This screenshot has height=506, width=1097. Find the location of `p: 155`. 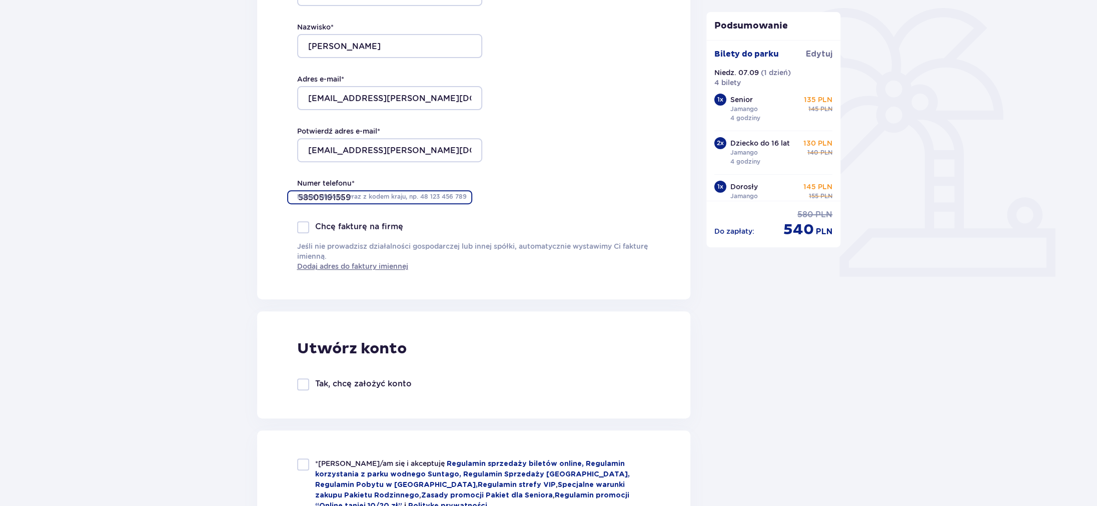

p: 155 is located at coordinates (814, 196).